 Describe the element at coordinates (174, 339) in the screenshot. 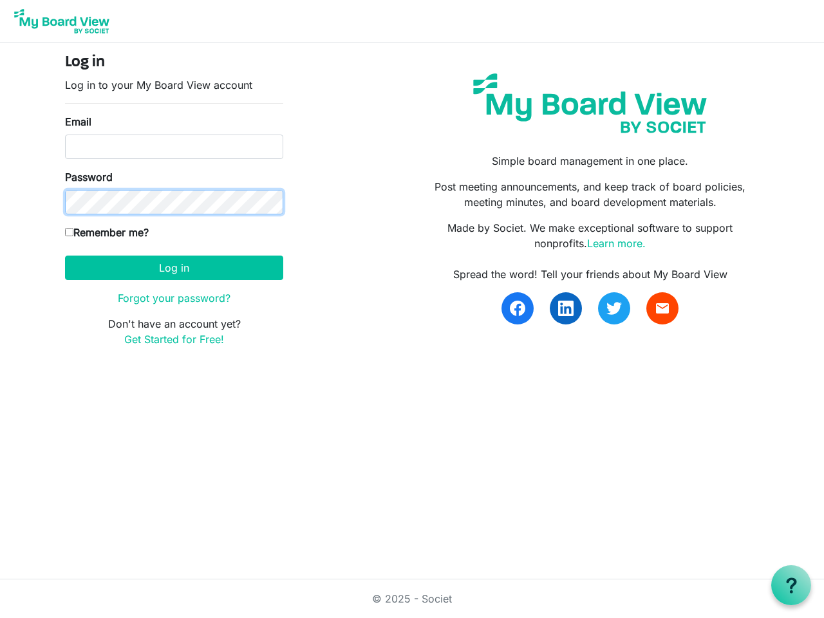

I see `a: Get Started for Free!` at that location.